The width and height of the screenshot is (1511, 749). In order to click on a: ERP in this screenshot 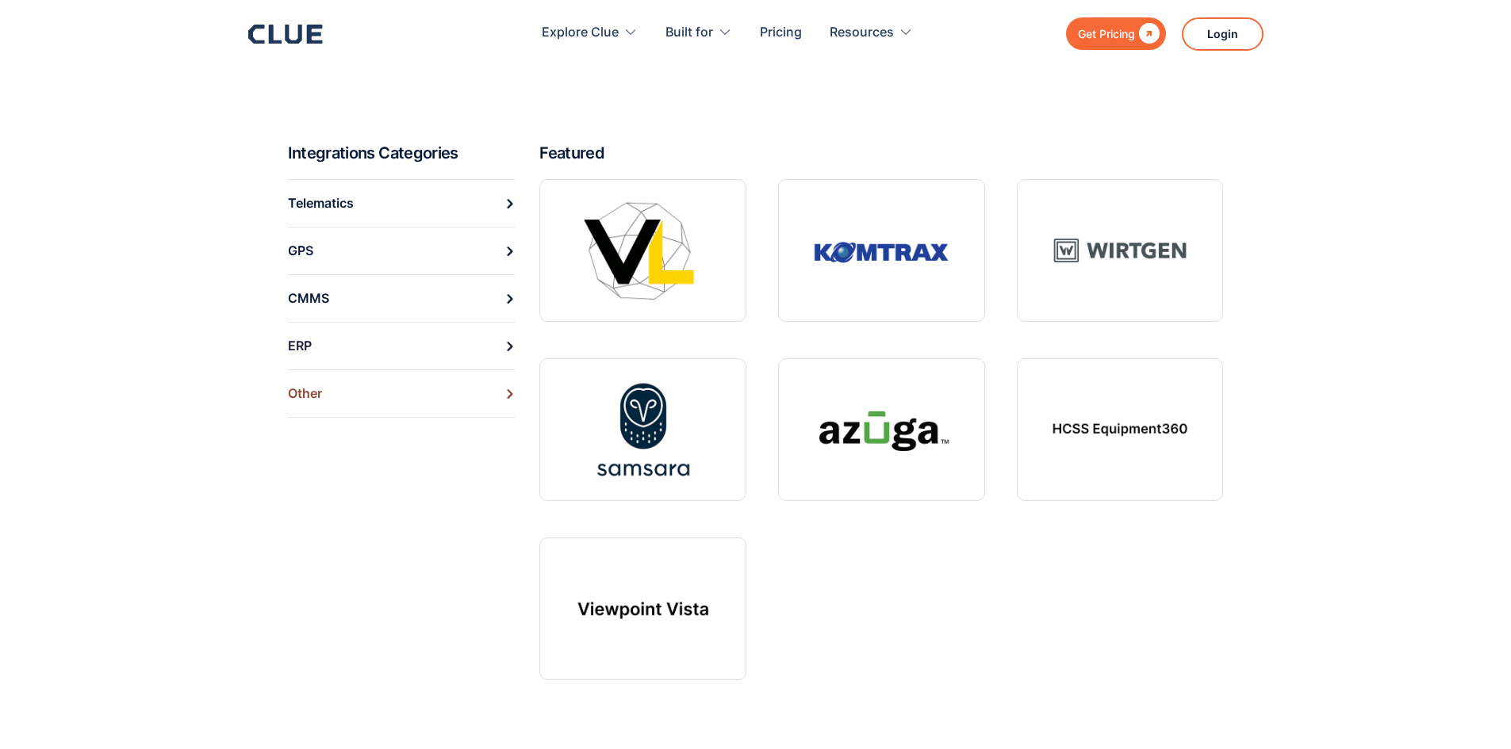, I will do `click(401, 346)`.